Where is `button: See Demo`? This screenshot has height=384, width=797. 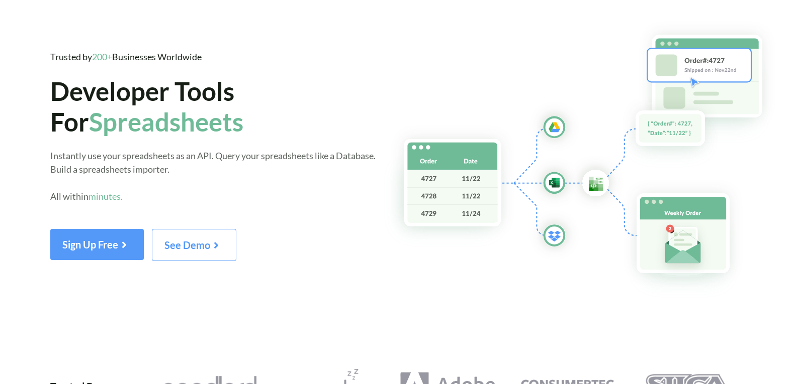 button: See Demo is located at coordinates (194, 245).